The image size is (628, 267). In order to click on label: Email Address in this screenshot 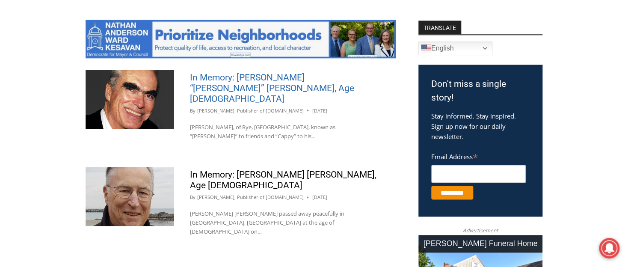, I will do `click(478, 156)`.